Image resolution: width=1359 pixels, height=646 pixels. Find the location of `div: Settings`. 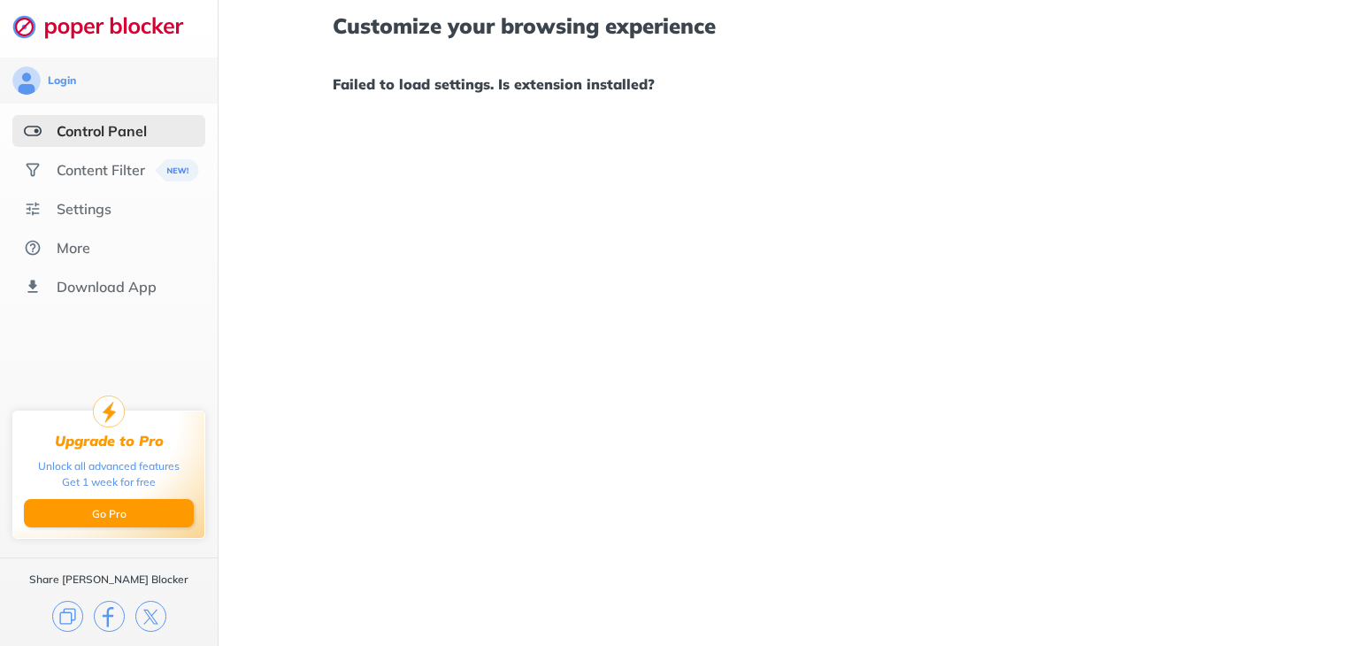

div: Settings is located at coordinates (84, 209).